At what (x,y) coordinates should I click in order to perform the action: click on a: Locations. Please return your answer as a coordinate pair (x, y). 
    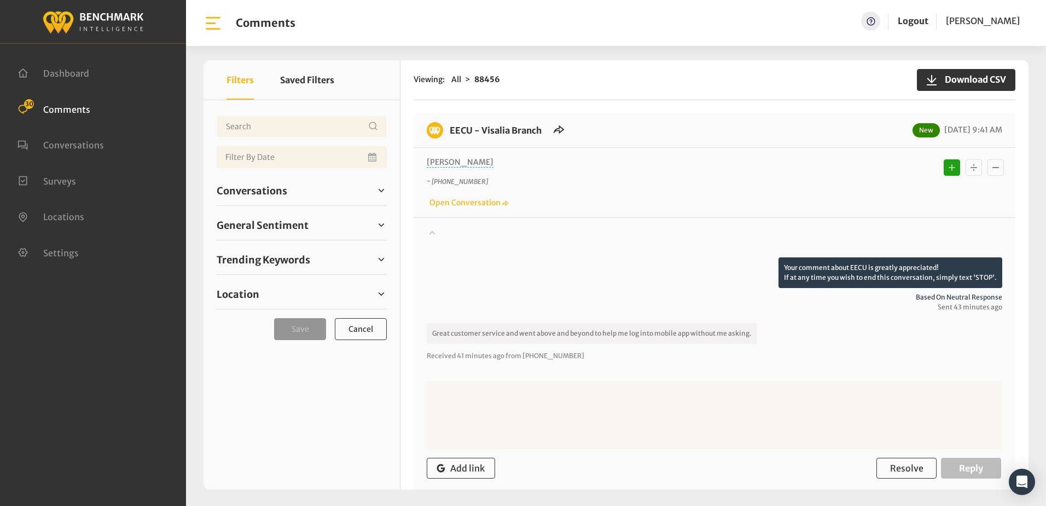
    Looking at the image, I should click on (51, 216).